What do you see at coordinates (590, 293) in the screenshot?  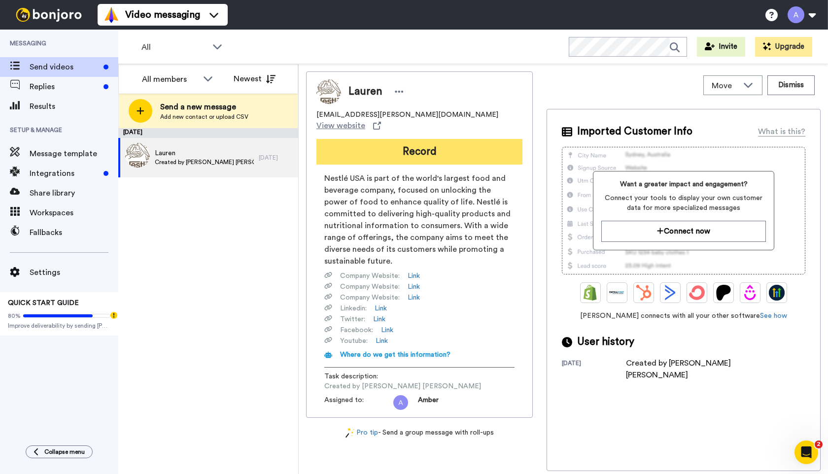 I see `img: Shopify` at bounding box center [590, 293].